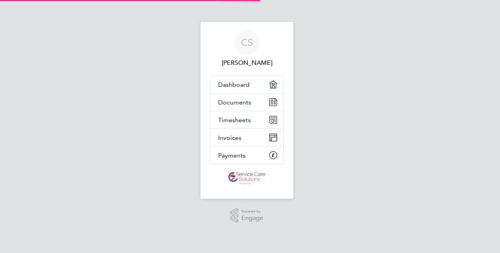 This screenshot has height=253, width=500. I want to click on span: Documents, so click(235, 102).